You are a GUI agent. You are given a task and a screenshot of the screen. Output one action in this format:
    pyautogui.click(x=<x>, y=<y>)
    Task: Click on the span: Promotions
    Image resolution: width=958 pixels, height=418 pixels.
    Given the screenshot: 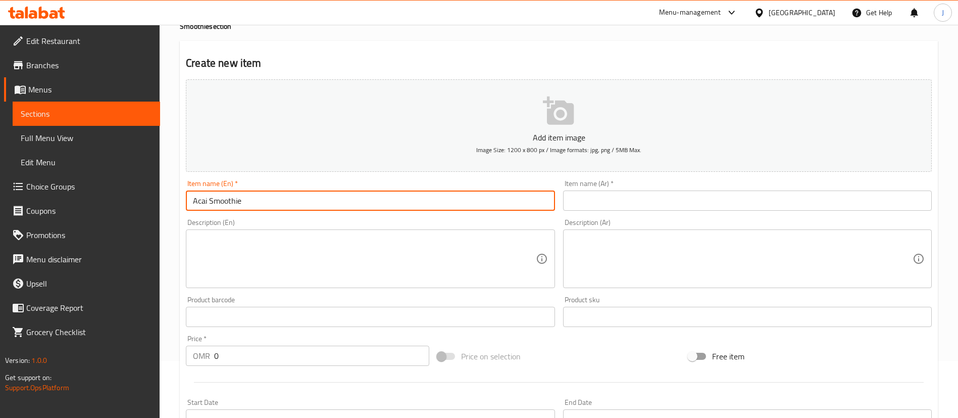 What is the action you would take?
    pyautogui.click(x=89, y=235)
    